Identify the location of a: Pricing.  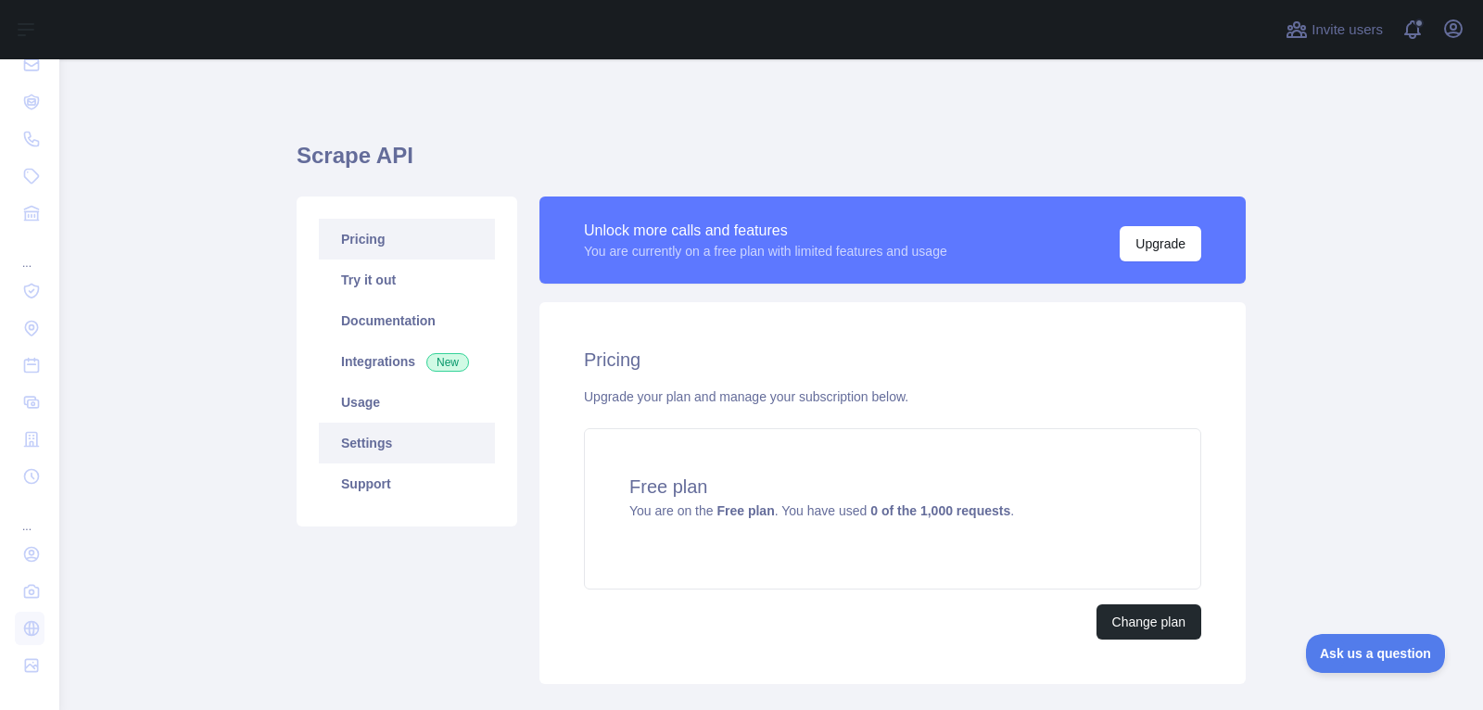
(407, 239).